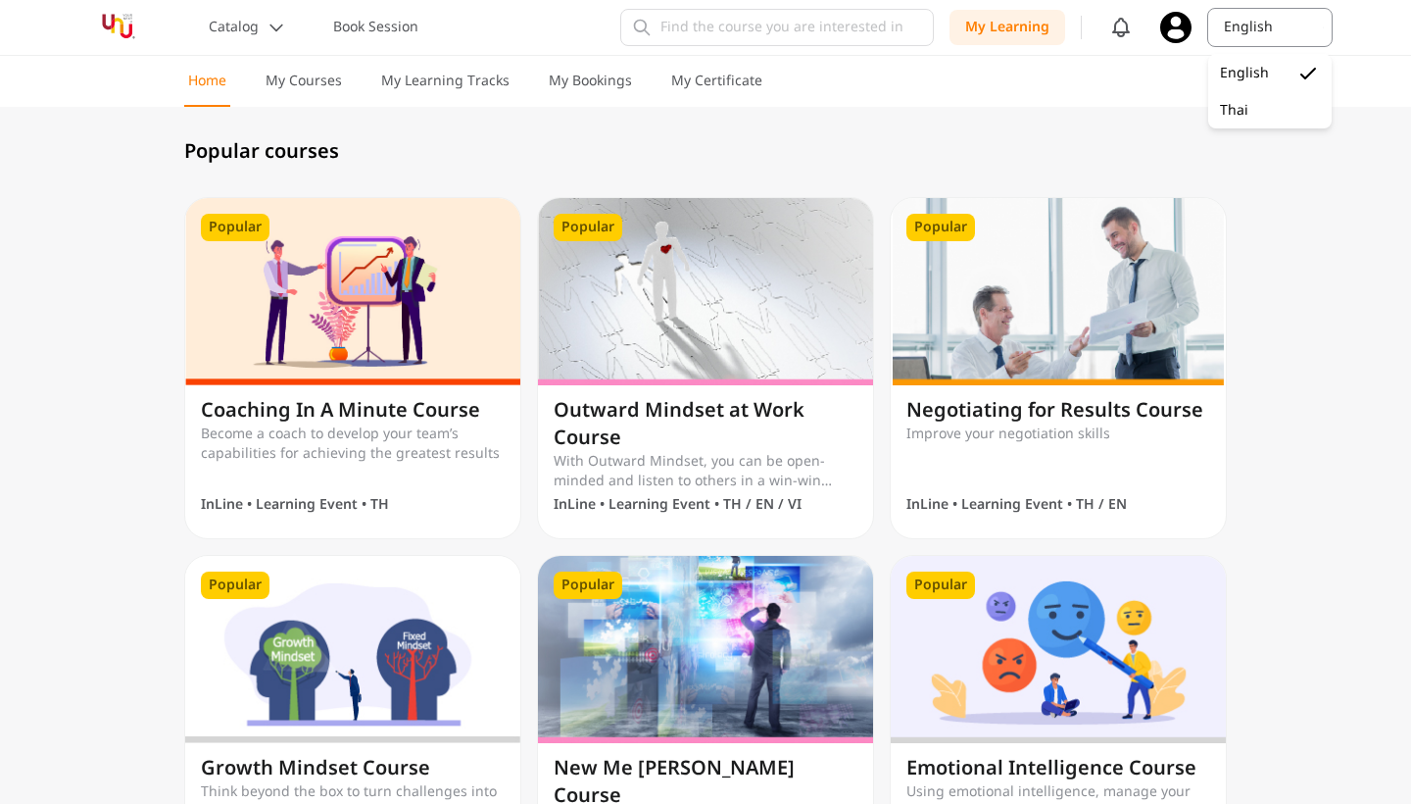  Describe the element at coordinates (1059, 291) in the screenshot. I see `img: Negotiating for Results Course` at that location.